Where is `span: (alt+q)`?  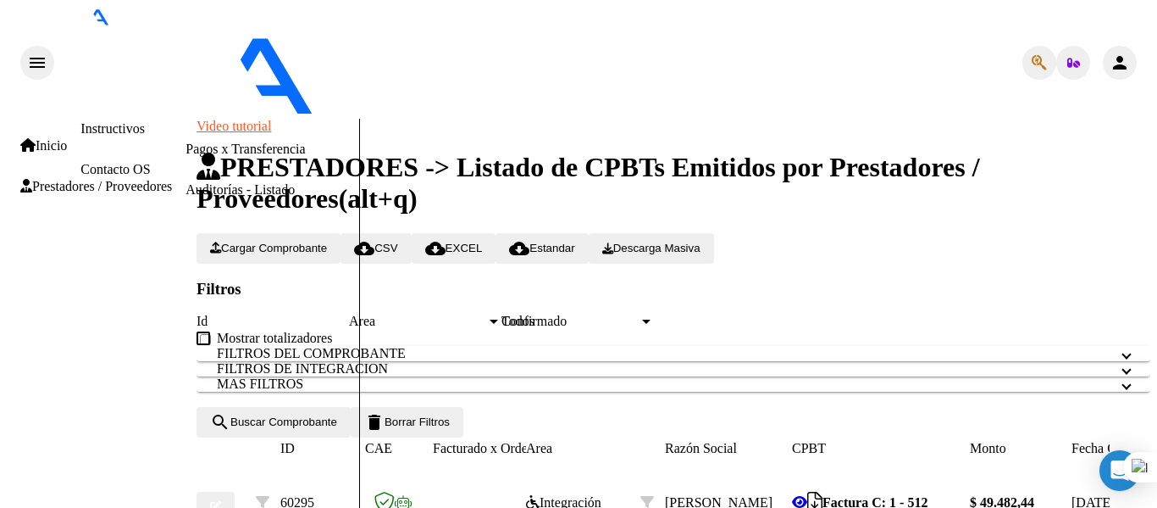 span: (alt+q) is located at coordinates (378, 198).